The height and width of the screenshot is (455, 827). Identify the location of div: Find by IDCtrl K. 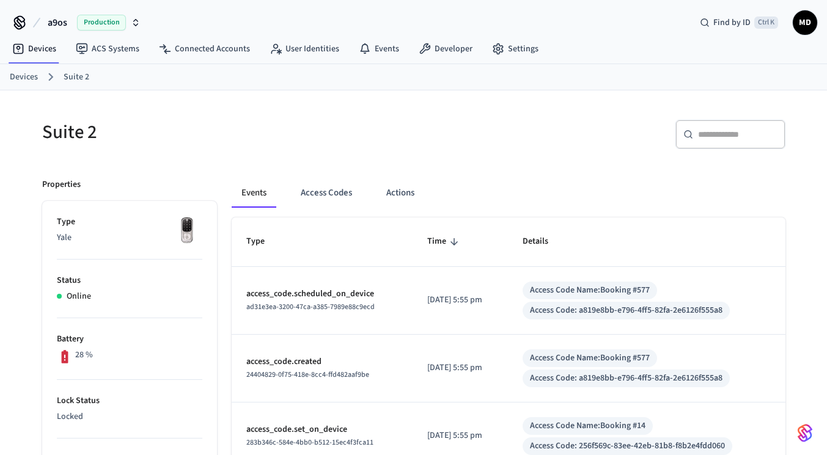
(739, 23).